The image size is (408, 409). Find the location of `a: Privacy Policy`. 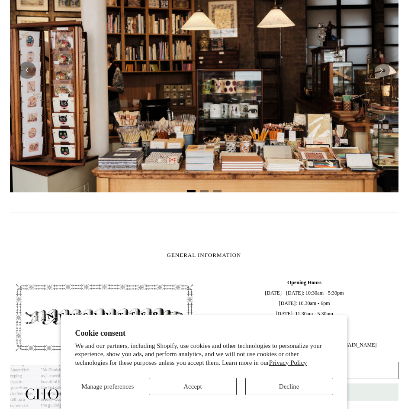

a: Privacy Policy is located at coordinates (288, 362).